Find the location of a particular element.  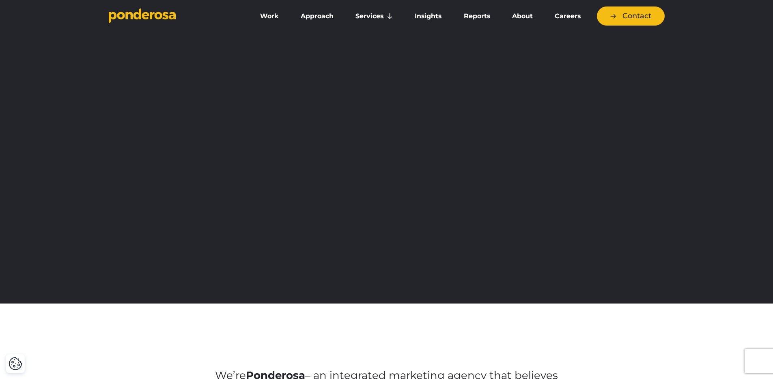

a: Careers is located at coordinates (568, 16).